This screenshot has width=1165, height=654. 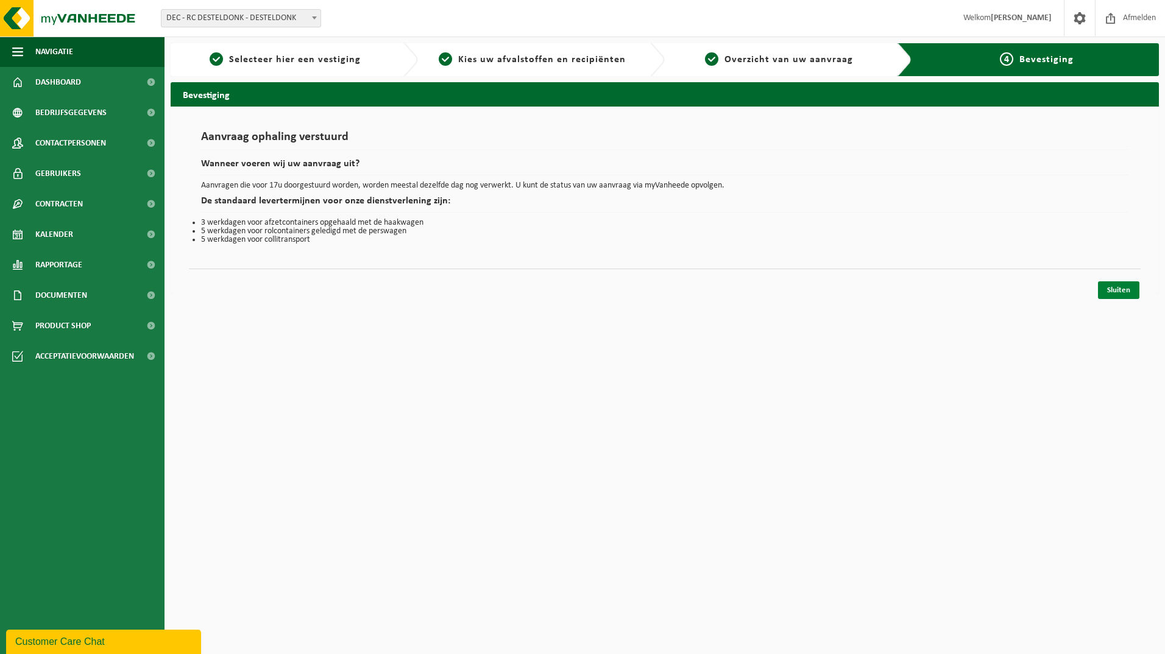 I want to click on a: Sluiten, so click(x=1118, y=290).